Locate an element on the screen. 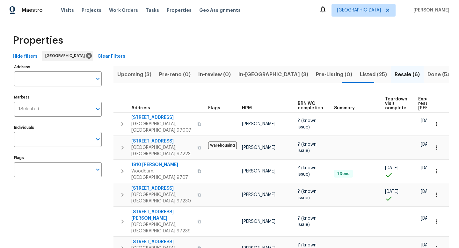 The image size is (459, 248). button: Clear Filters is located at coordinates (111, 56).